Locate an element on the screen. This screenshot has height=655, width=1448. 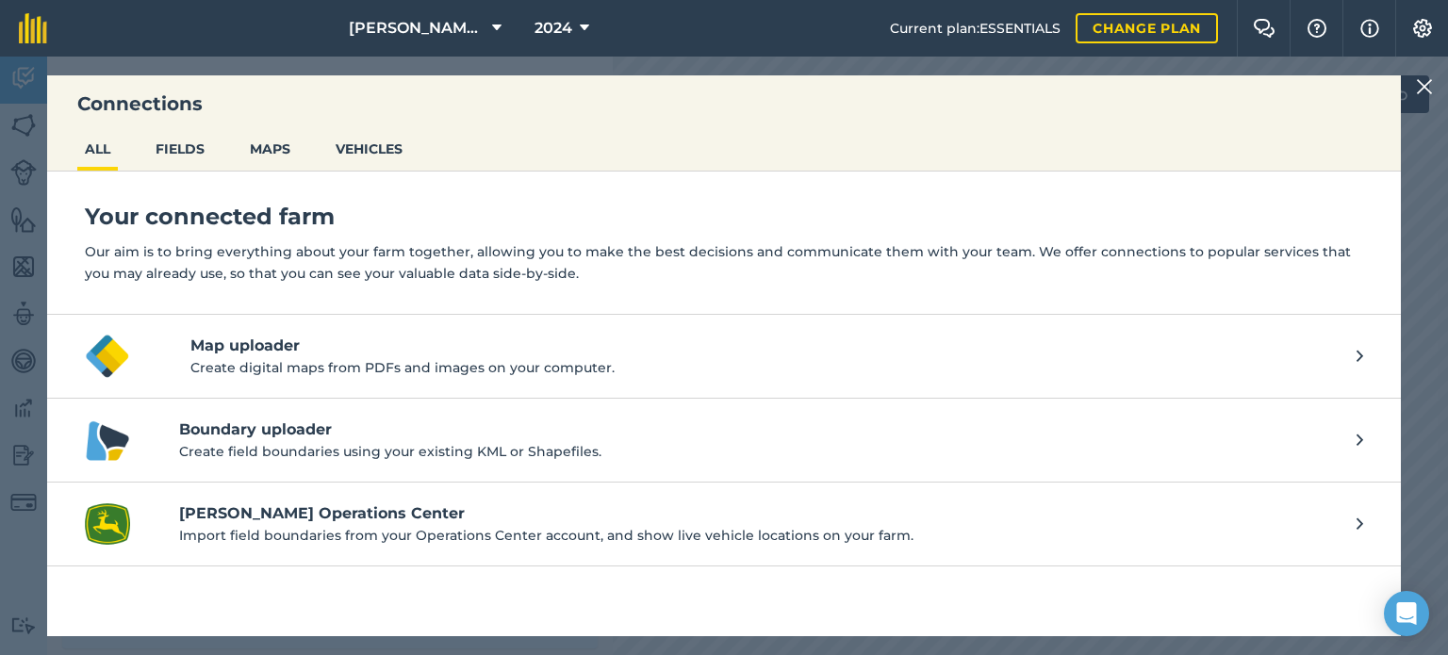
button: ALL is located at coordinates (97, 149).